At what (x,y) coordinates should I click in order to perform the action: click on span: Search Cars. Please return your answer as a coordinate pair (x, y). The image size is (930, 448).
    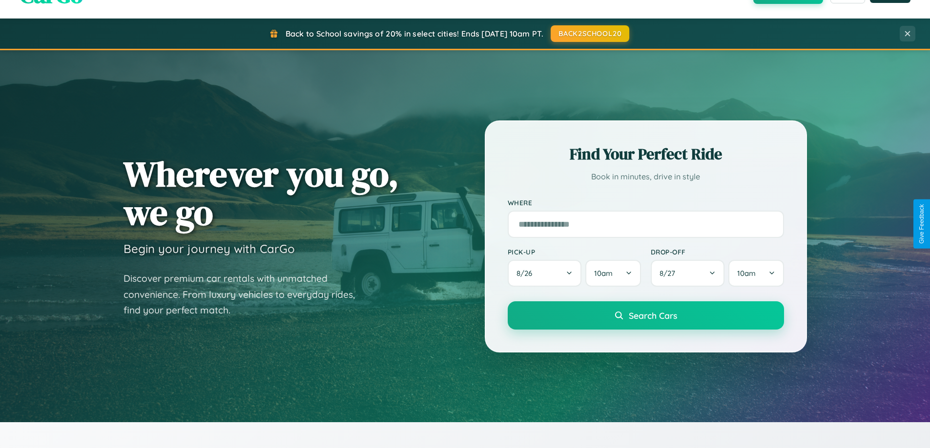
    Looking at the image, I should click on (652, 316).